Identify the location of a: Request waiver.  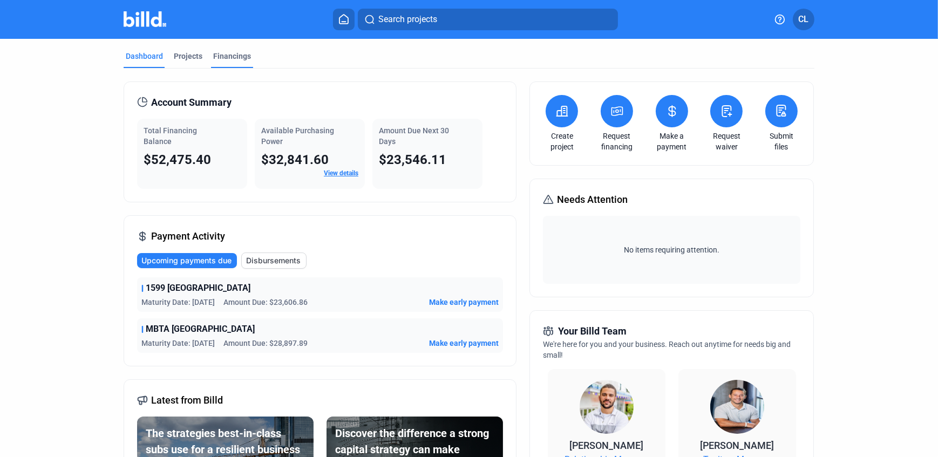
(727, 141).